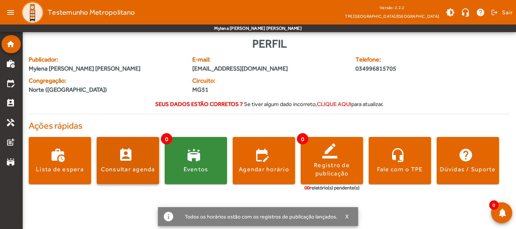 The width and height of the screenshot is (516, 229). I want to click on span: 00, so click(307, 188).